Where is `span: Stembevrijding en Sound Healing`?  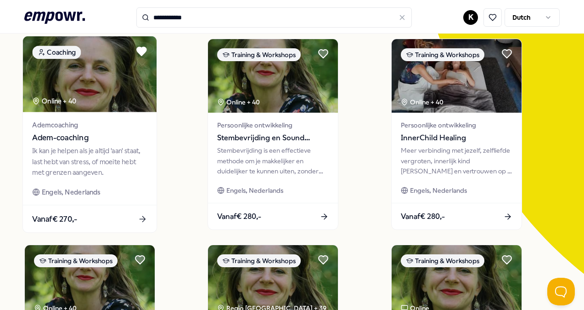
span: Stembevrijding en Sound Healing is located at coordinates (273, 138).